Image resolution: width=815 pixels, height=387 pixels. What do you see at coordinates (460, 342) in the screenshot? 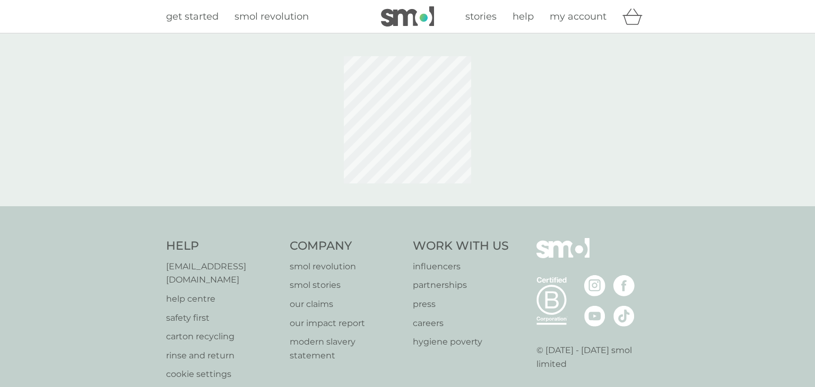
I see `p: hygiene poverty` at bounding box center [460, 342].